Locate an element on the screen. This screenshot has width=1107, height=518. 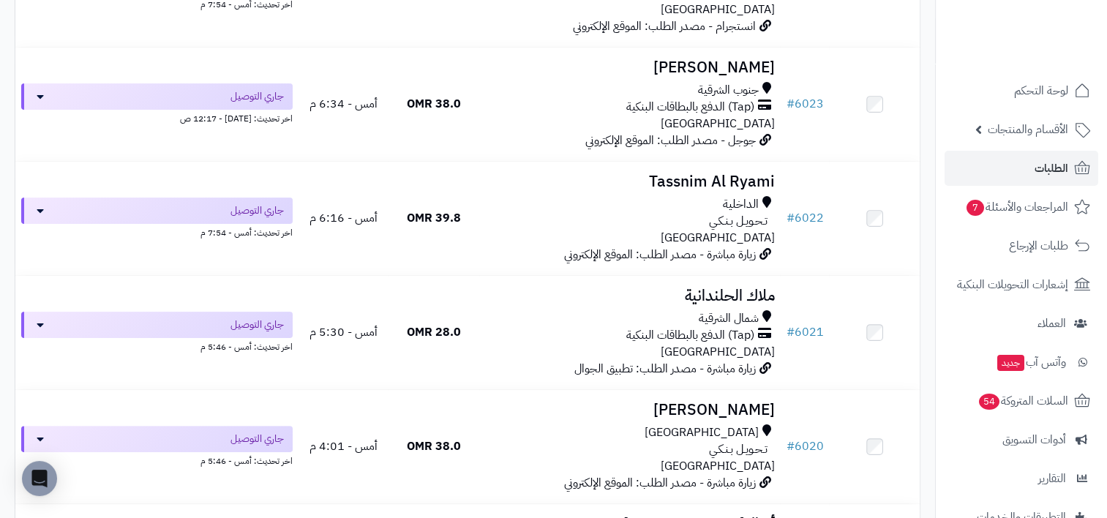
span: انستجرام - مصدر الطلب: الموقع الإلكتروني is located at coordinates (664, 26).